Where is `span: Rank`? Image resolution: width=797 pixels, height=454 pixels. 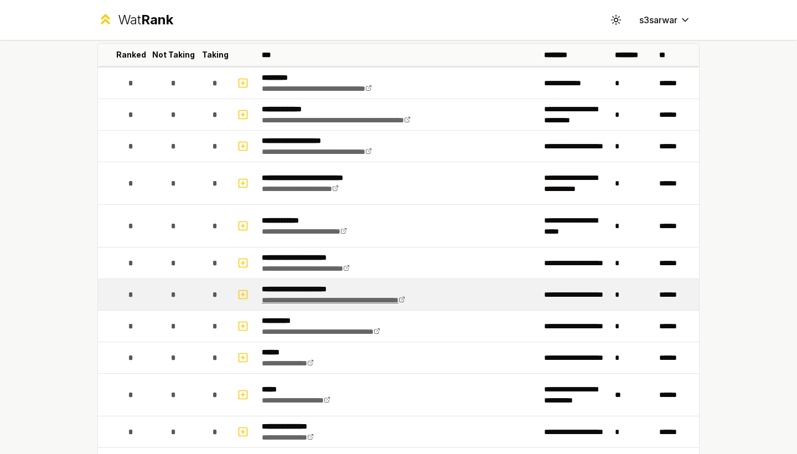
span: Rank is located at coordinates (157, 19).